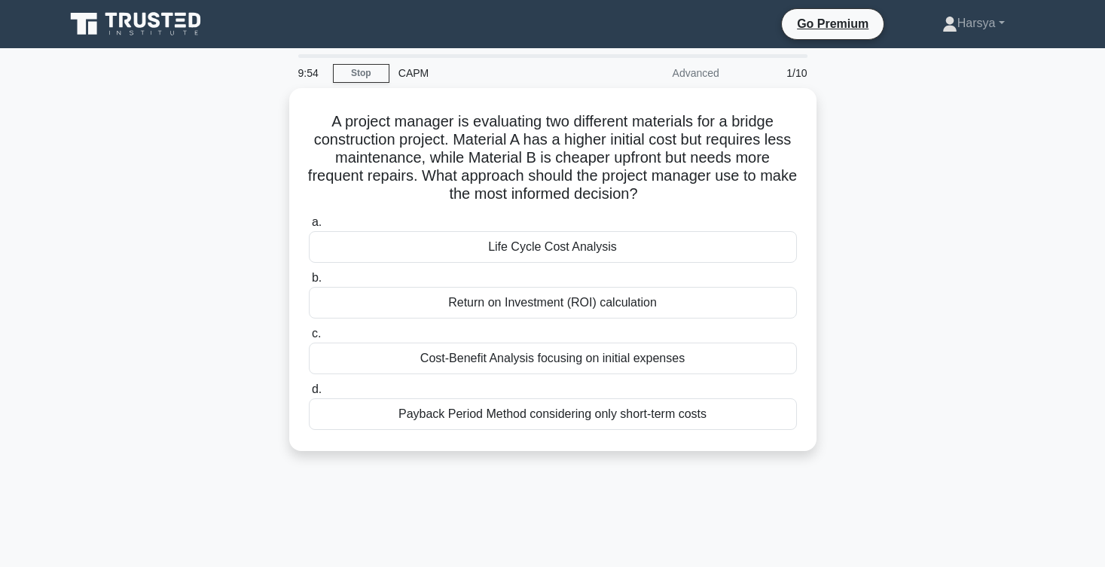 This screenshot has height=567, width=1105. I want to click on h5: A project manager is evaluating two different materials for a bridge construction project. Materi..., so click(553, 158).